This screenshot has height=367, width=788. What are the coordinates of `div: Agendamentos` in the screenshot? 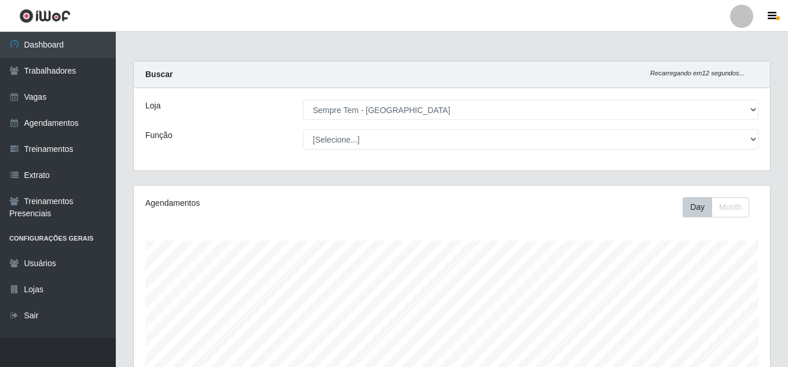 It's located at (268, 203).